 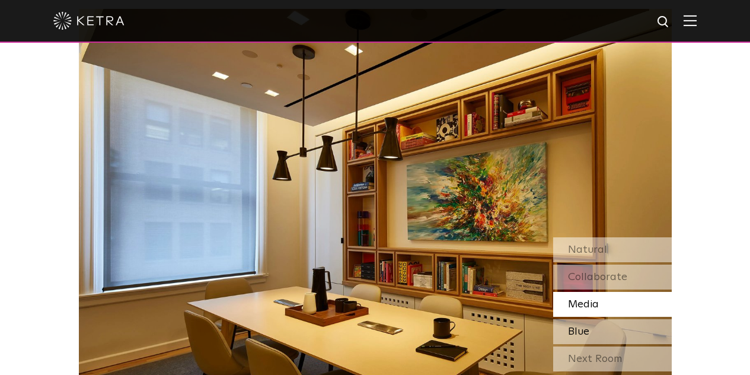 I want to click on span: Natural, so click(x=588, y=250).